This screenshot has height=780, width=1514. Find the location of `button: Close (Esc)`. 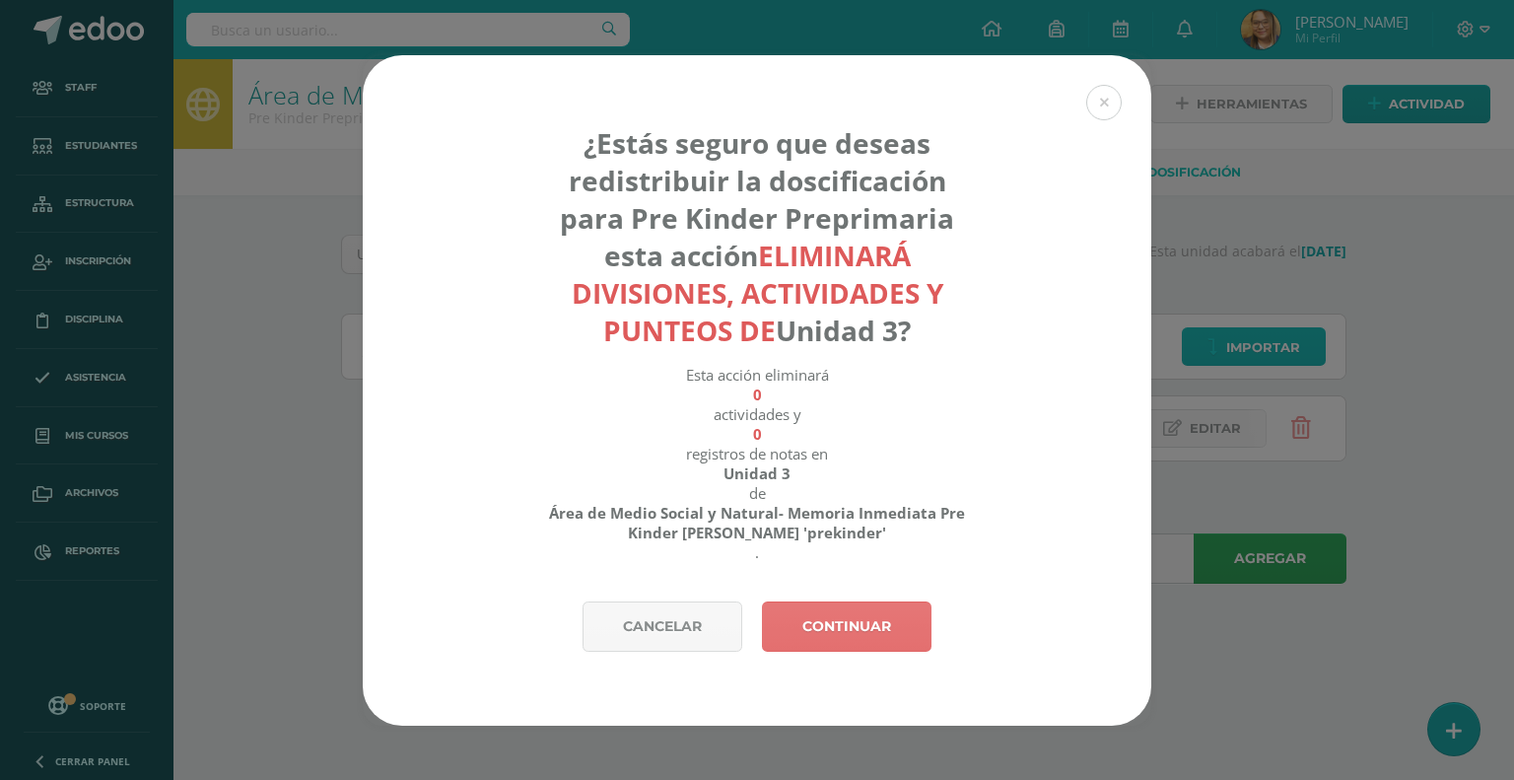

button: Close (Esc) is located at coordinates (1104, 103).